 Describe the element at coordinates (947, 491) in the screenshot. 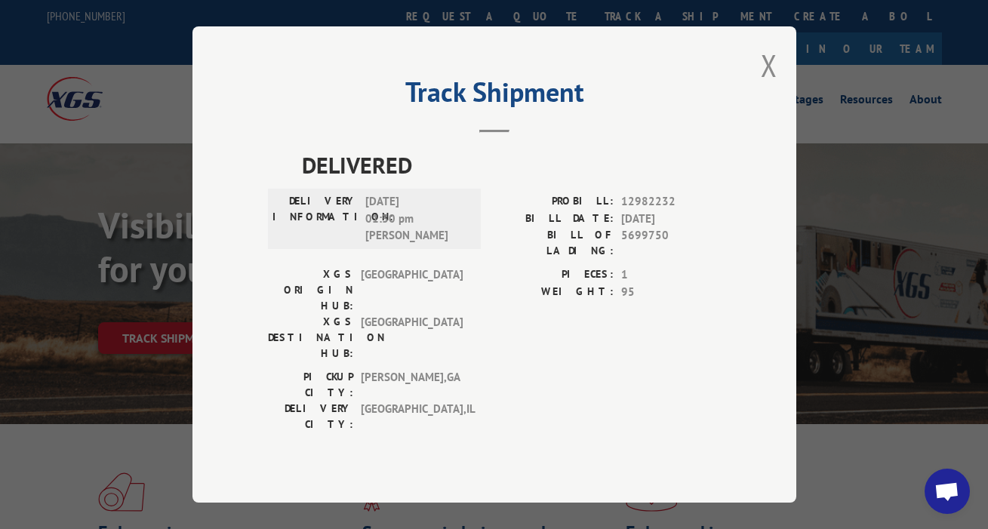

I see `a: Open chat` at that location.